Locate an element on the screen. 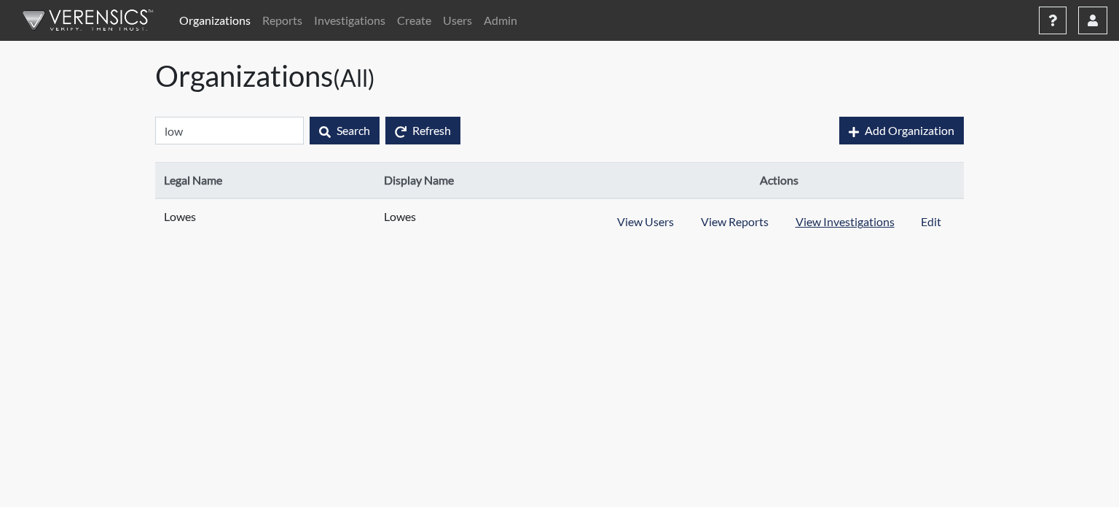 This screenshot has height=507, width=1119. button: Add Organization is located at coordinates (902, 130).